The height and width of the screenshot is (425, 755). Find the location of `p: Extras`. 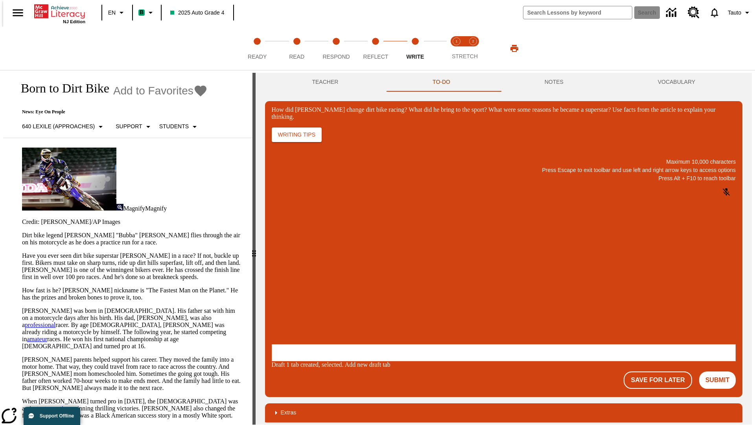

p: Extras is located at coordinates (289, 412).